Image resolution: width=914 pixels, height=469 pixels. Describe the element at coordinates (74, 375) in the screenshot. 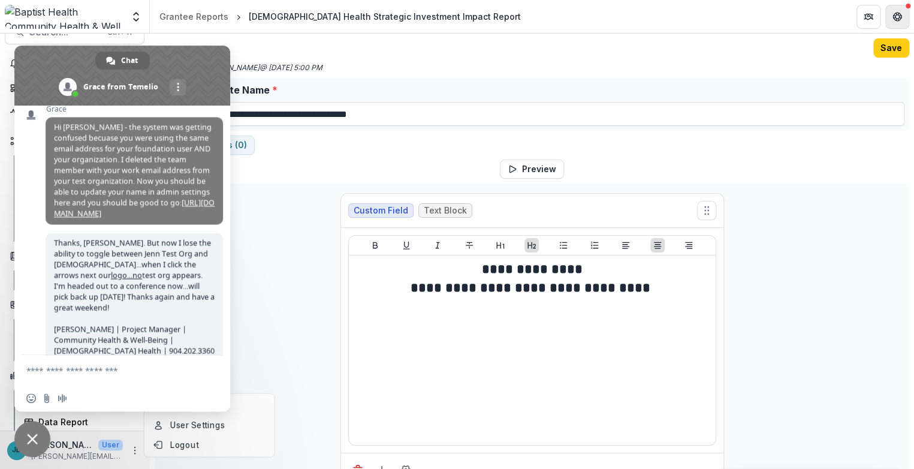

I see `button: Open Data & Reporting` at that location.